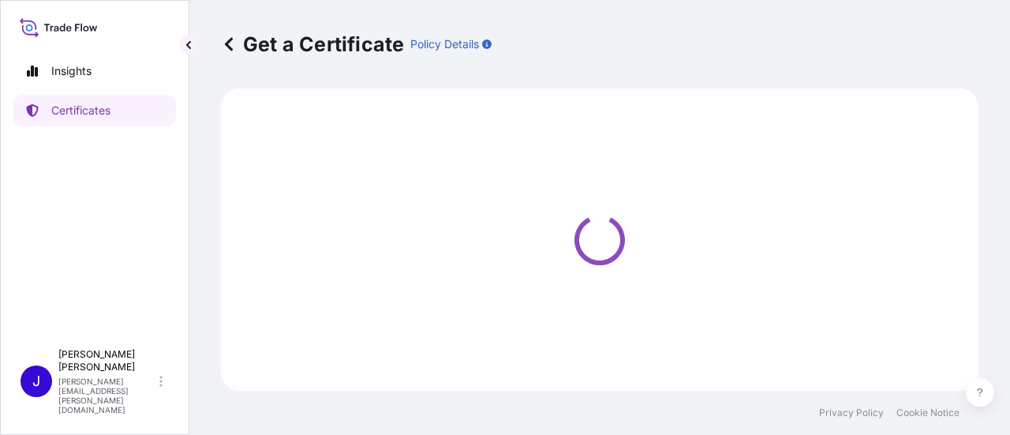 The width and height of the screenshot is (1010, 435). What do you see at coordinates (444, 44) in the screenshot?
I see `p: Policy Details` at bounding box center [444, 44].